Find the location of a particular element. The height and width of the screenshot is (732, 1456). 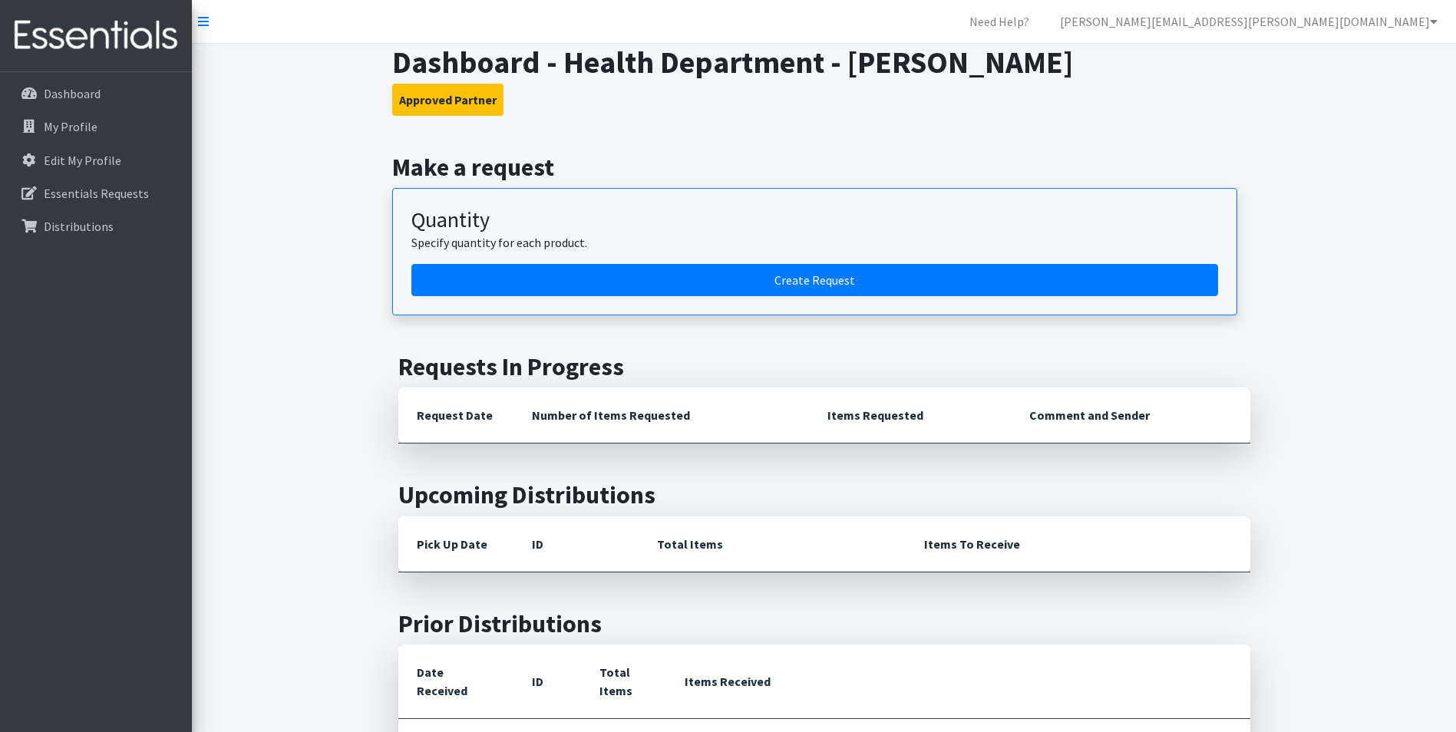

a: Essentials Requests is located at coordinates (96, 193).